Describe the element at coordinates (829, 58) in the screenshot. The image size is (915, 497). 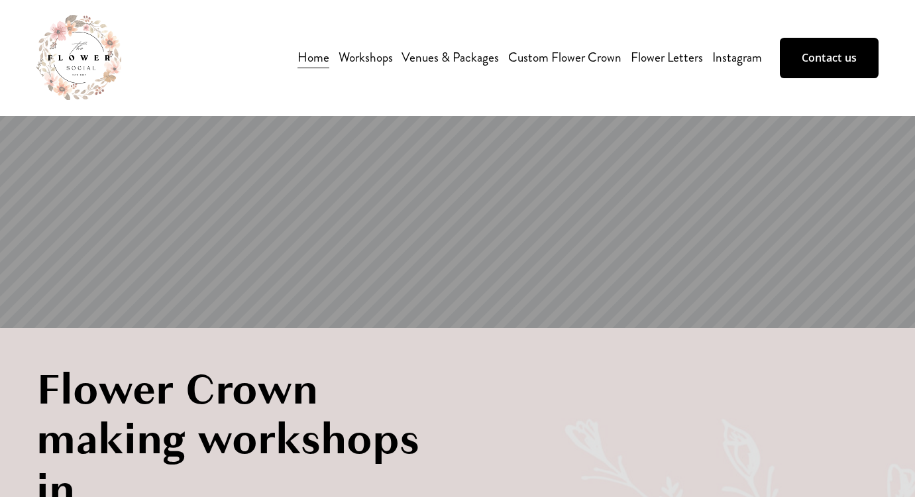
I see `a: Contact us` at that location.